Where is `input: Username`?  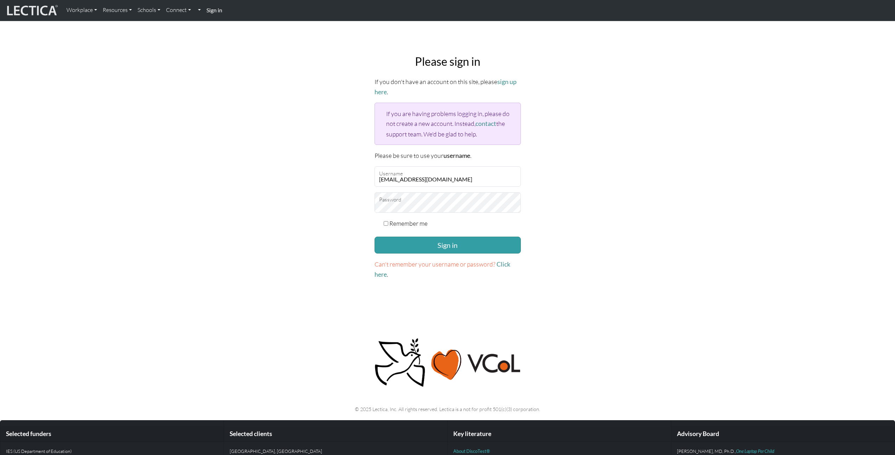
input: Username is located at coordinates (448, 177).